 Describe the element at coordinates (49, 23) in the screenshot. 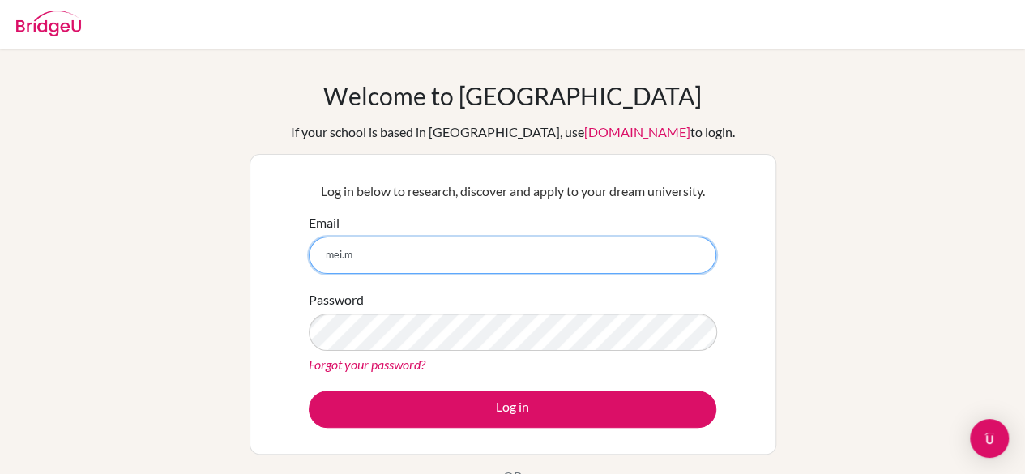

I see `img: Bridge-U` at that location.